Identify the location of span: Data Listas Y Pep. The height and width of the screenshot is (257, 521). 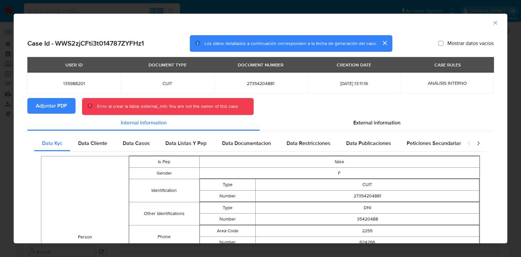
(186, 143).